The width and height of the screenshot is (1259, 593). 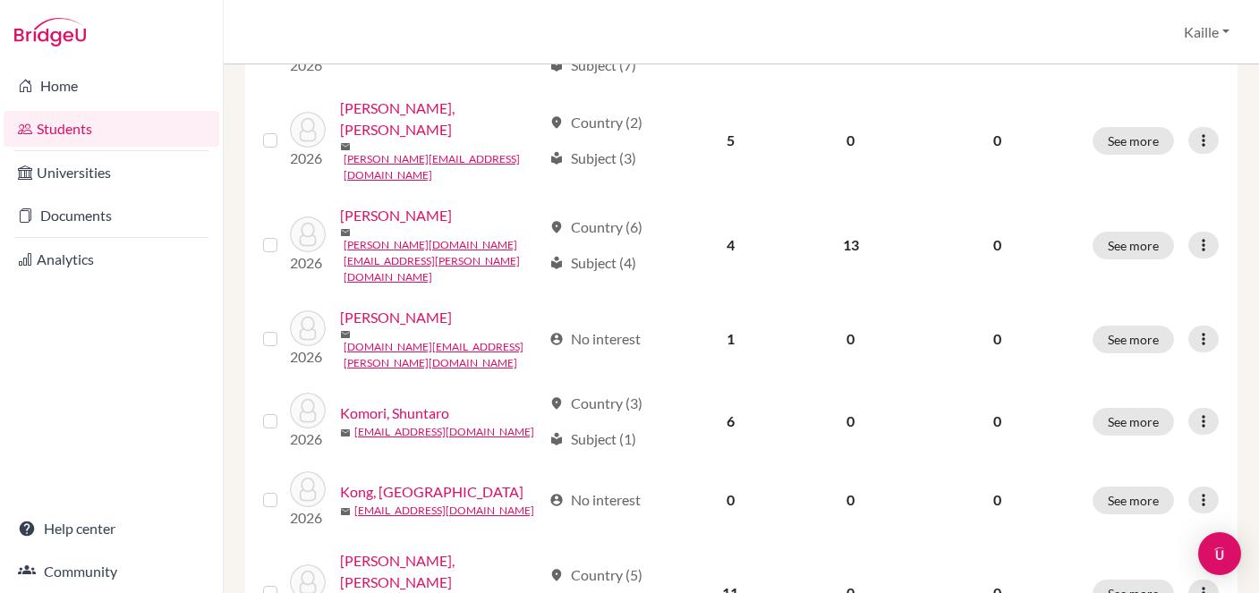 I want to click on div: Subject (4), so click(x=592, y=263).